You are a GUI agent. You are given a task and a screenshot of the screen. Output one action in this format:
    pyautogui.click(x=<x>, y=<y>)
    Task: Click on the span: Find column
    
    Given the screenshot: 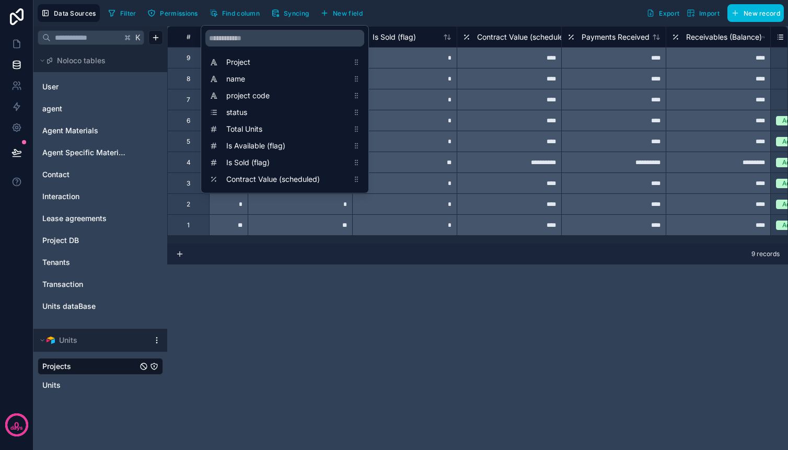 What is the action you would take?
    pyautogui.click(x=241, y=13)
    